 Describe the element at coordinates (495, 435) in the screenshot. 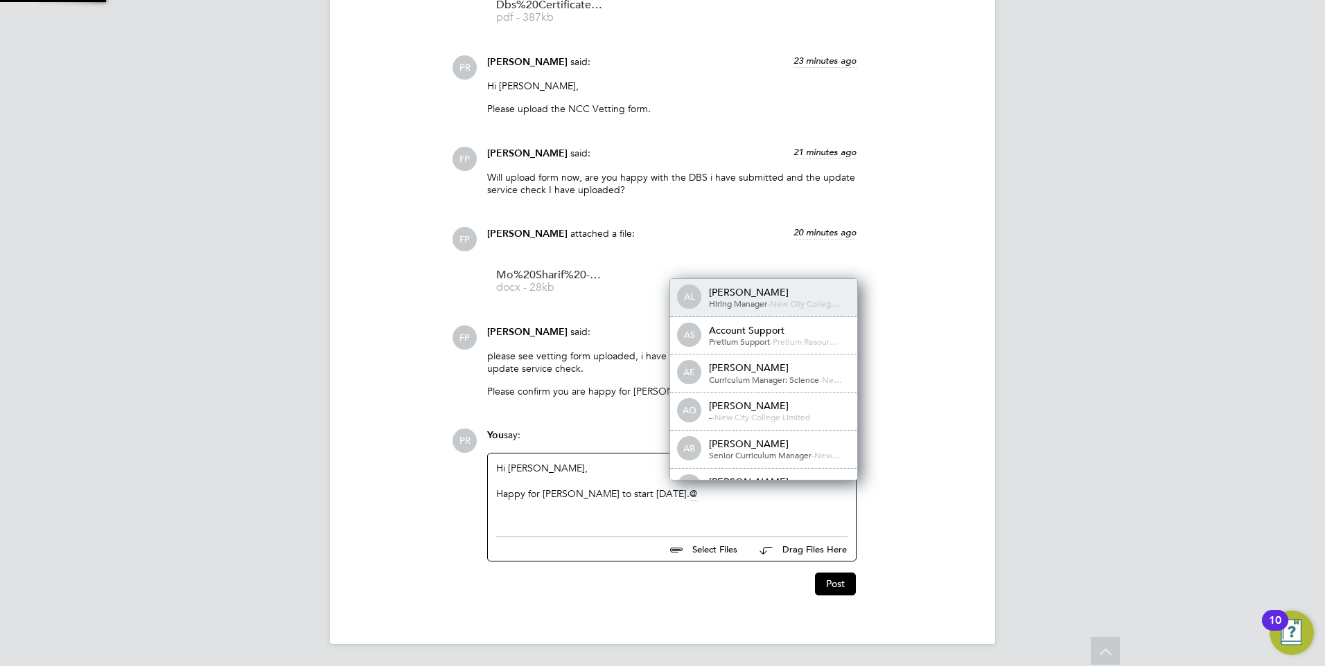

I see `span: You` at that location.